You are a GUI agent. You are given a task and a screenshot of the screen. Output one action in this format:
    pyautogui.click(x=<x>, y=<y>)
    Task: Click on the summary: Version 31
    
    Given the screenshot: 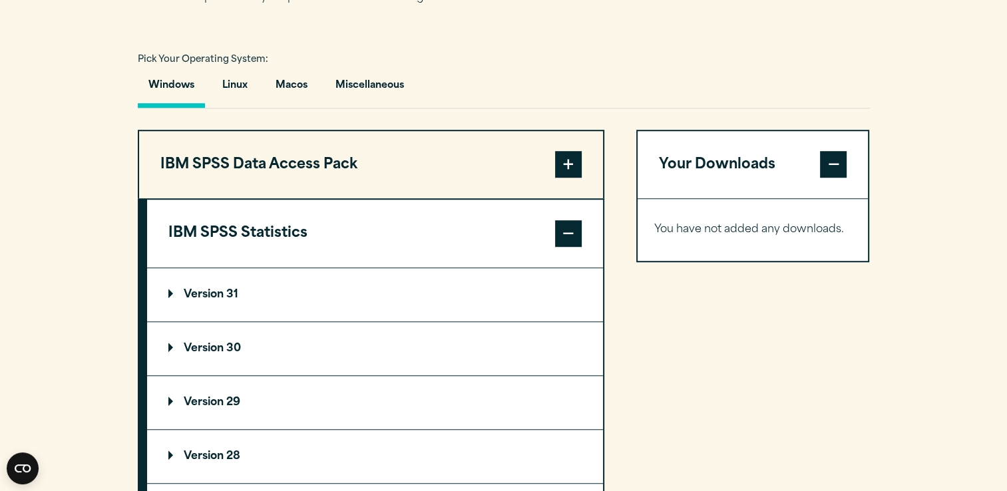 What is the action you would take?
    pyautogui.click(x=375, y=295)
    